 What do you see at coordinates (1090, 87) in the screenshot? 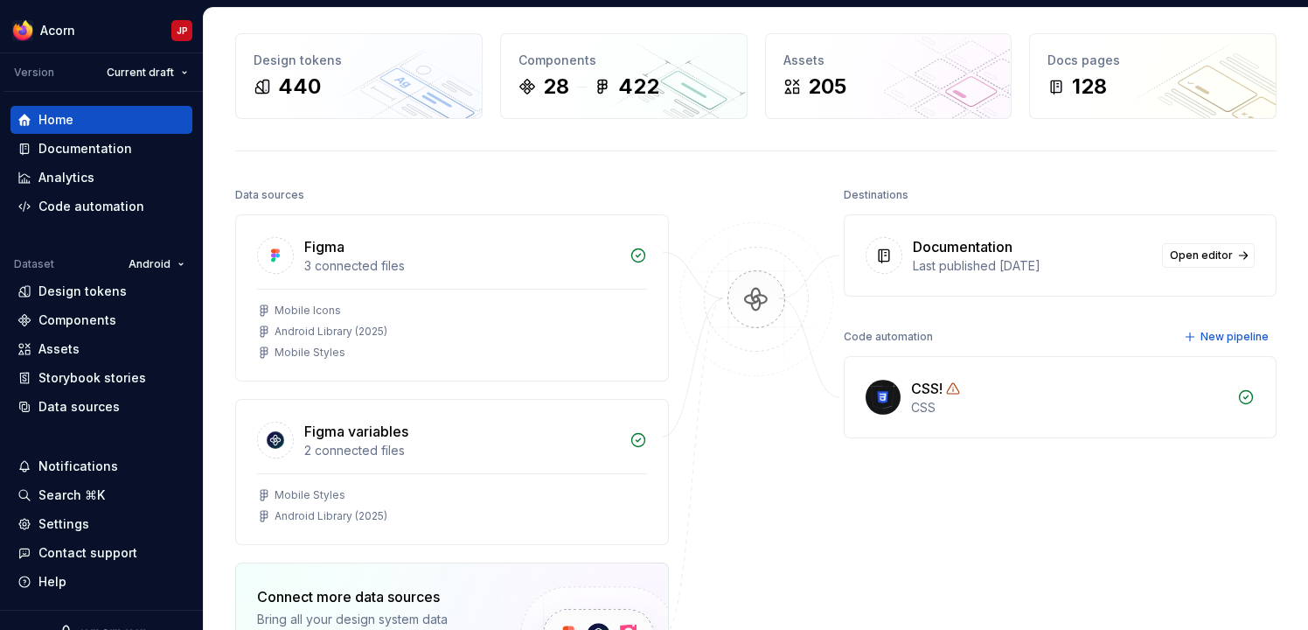
I see `div: 128` at bounding box center [1090, 87].